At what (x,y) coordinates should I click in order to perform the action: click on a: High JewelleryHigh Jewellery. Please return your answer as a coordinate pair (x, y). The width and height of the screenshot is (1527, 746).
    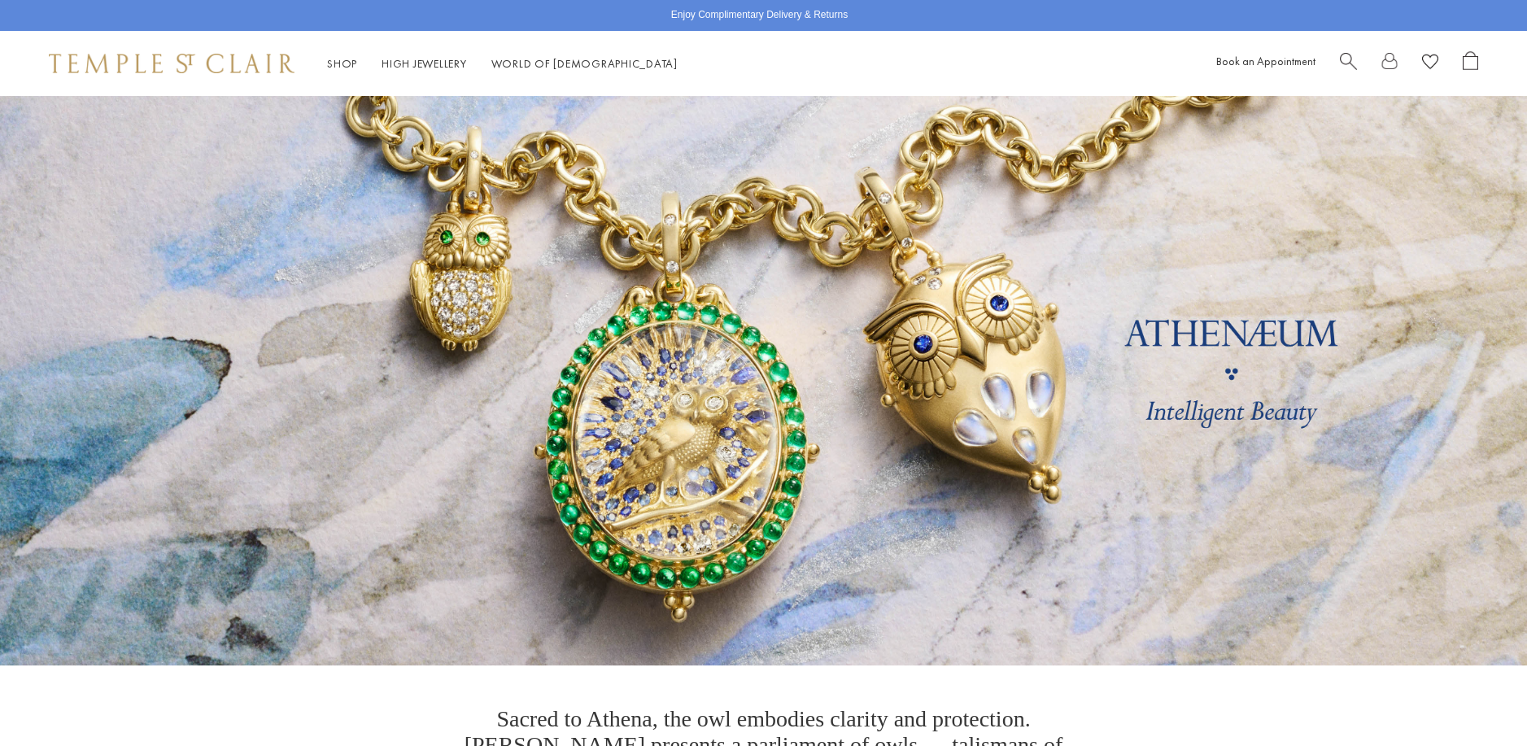
    Looking at the image, I should click on (424, 63).